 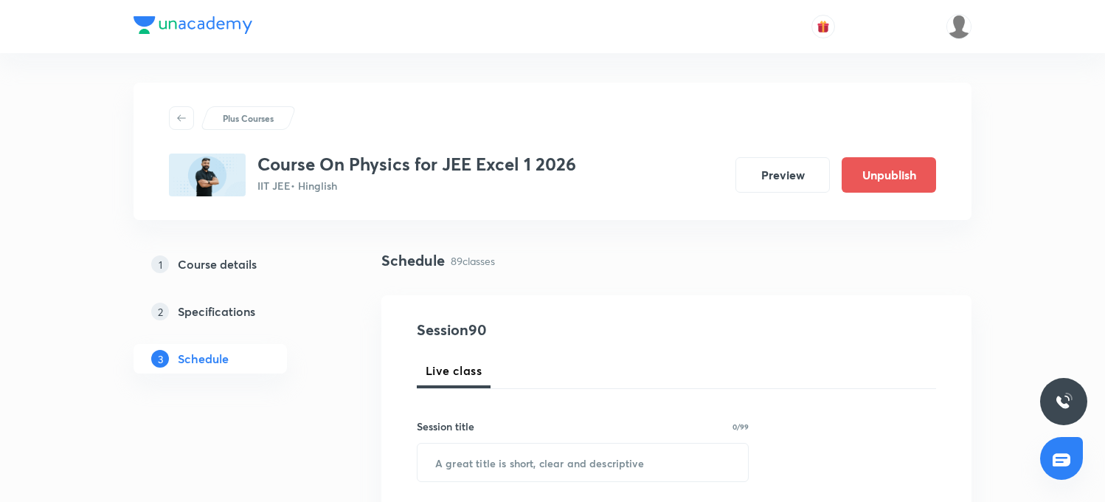 What do you see at coordinates (1064, 401) in the screenshot?
I see `img: ttu` at bounding box center [1064, 401].